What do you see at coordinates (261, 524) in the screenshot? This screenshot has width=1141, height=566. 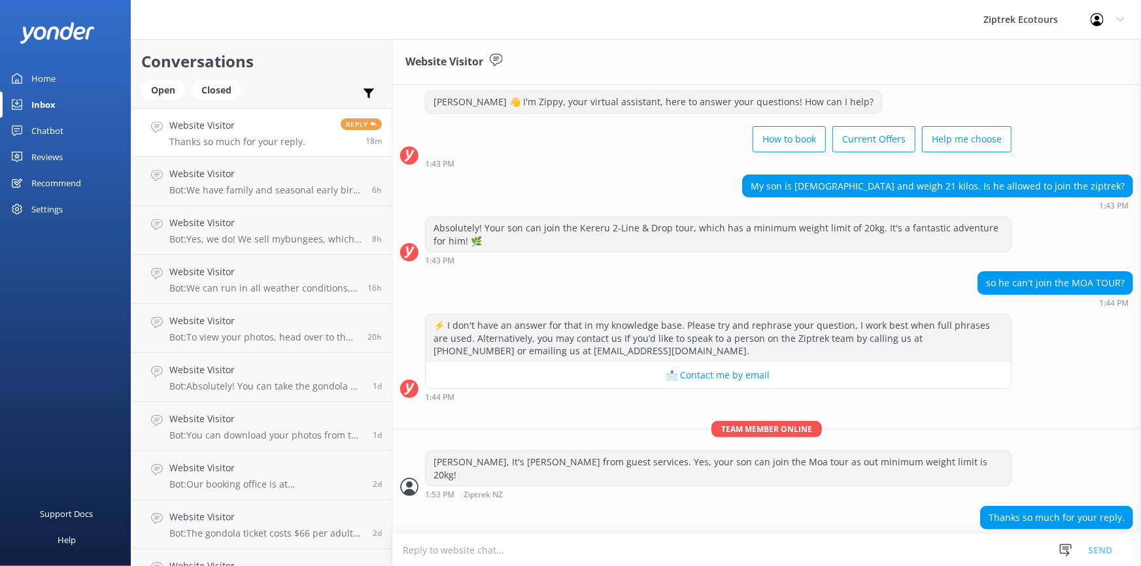 I see `a: Website VisitorBot:The gondola ticket costs $66 per adult and $46 per youth. You can purchase you...` at bounding box center [261, 524].